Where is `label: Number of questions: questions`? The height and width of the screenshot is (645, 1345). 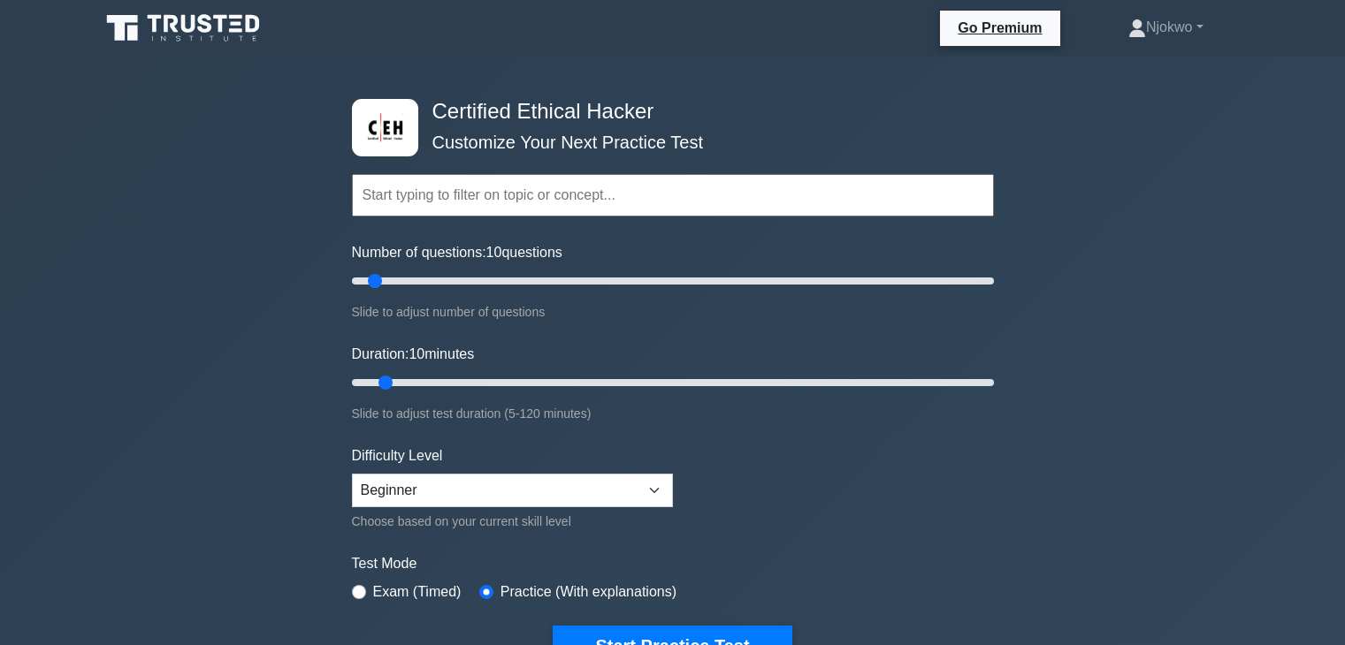
label: Number of questions: questions is located at coordinates (457, 253).